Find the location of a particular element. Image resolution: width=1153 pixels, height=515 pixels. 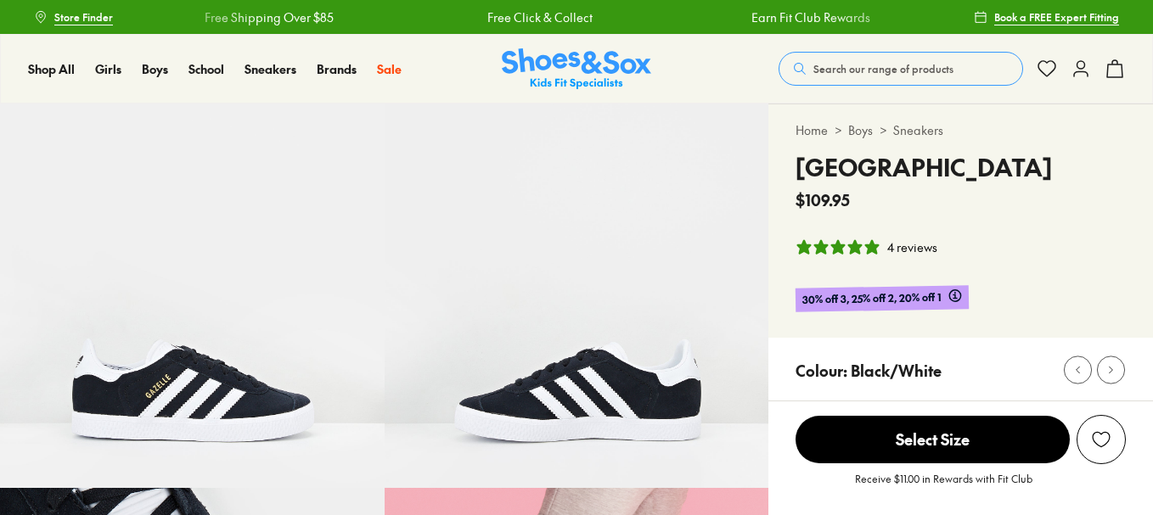

p: Colour: is located at coordinates (821, 370).